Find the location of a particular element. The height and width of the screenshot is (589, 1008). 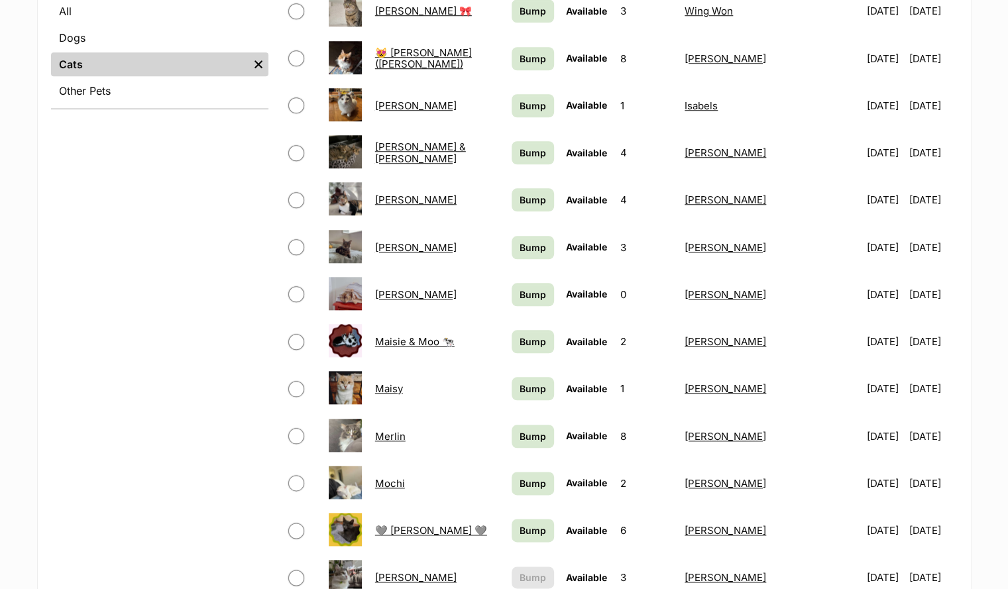

button: Bump is located at coordinates (533, 578).